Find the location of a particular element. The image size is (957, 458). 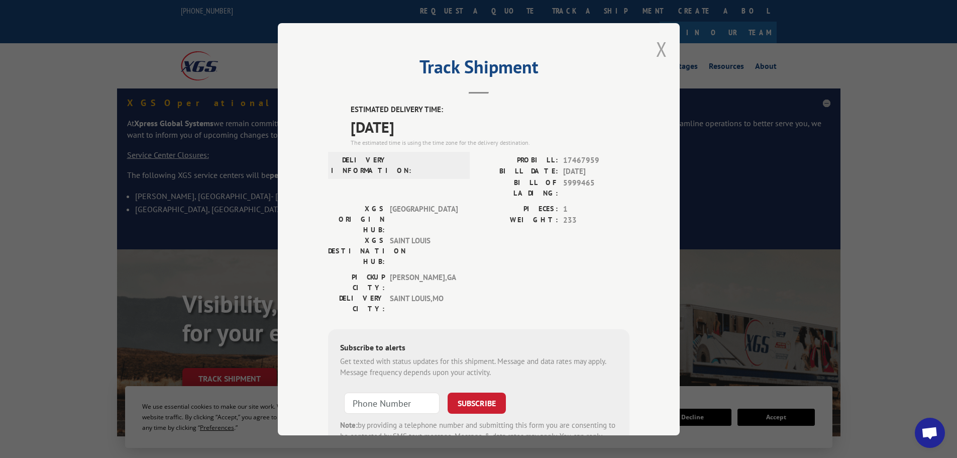

div: Subscribe to alerts is located at coordinates (479, 348).